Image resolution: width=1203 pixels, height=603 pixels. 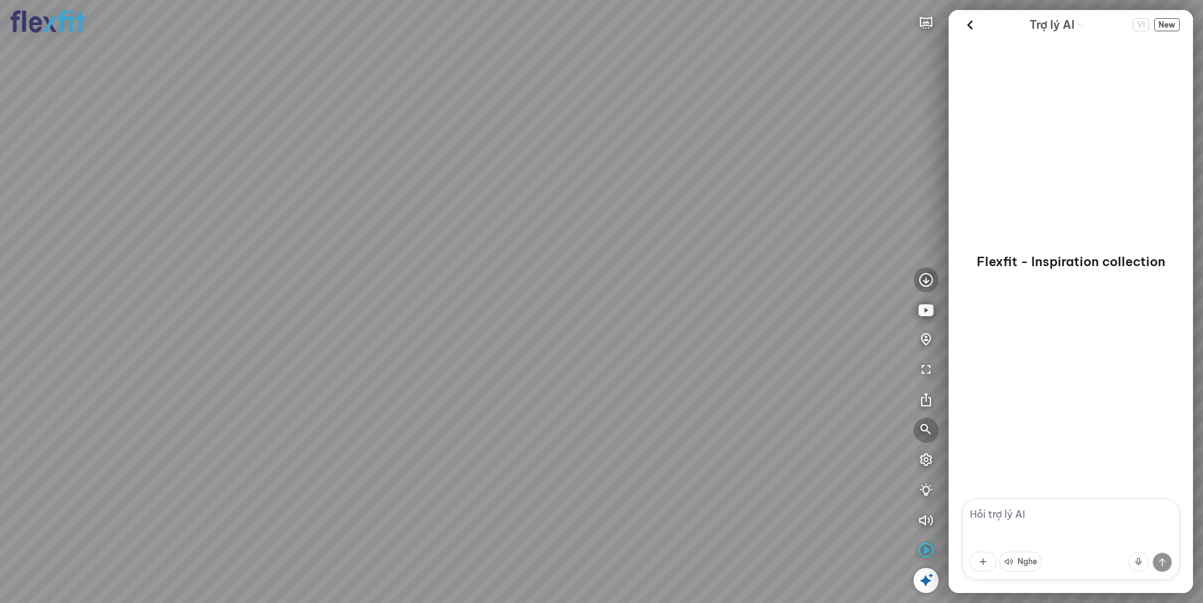 What do you see at coordinates (1020, 562) in the screenshot?
I see `button: Nghe` at bounding box center [1020, 562].